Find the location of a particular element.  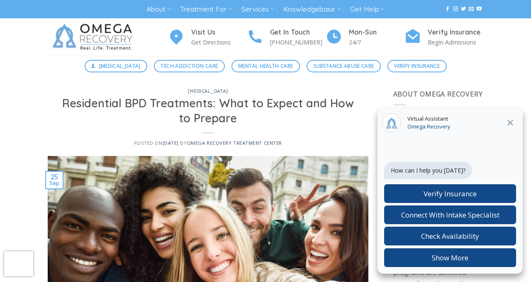

span: Mental Health Care is located at coordinates (266, 66).